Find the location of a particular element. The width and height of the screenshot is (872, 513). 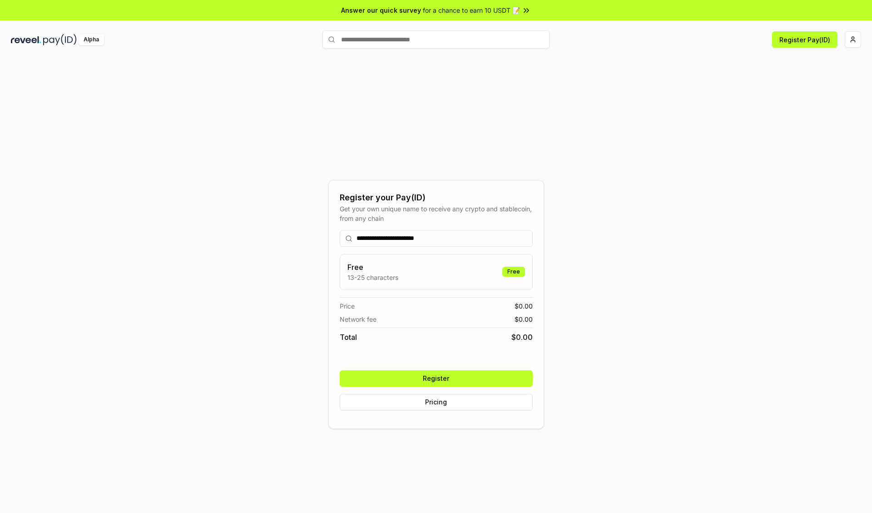

button: Register is located at coordinates (436, 378).